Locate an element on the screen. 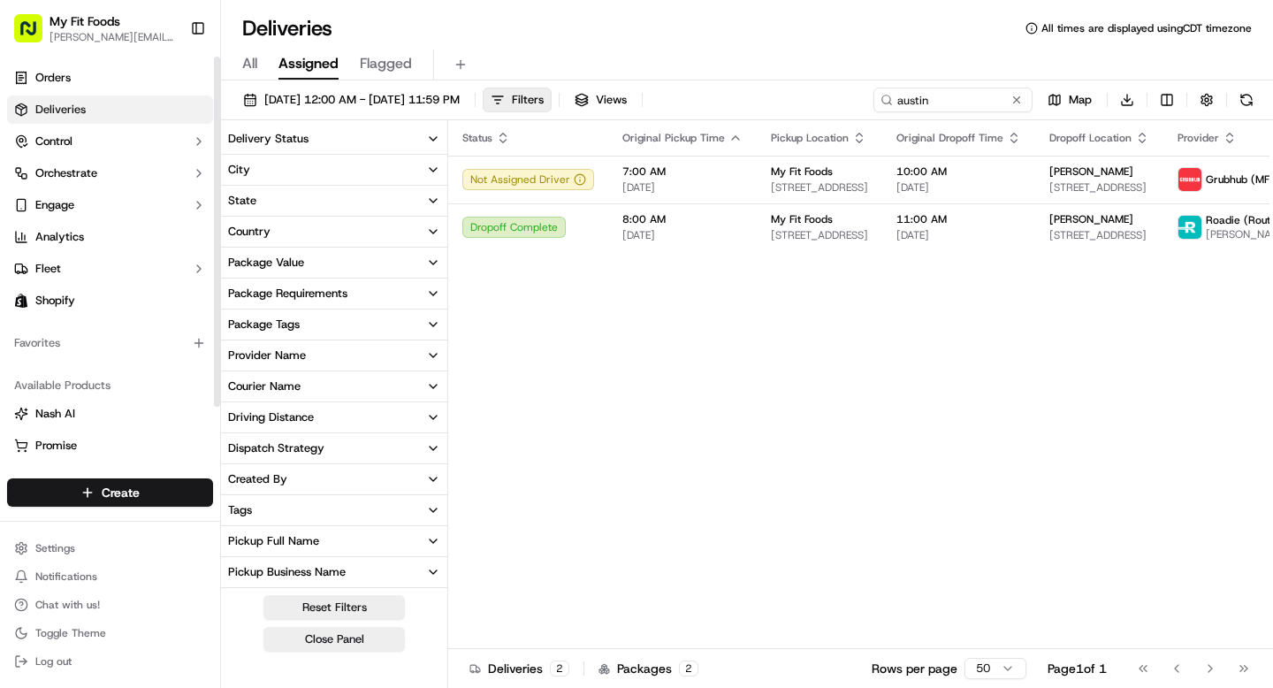  div: Available Products is located at coordinates (110, 385).